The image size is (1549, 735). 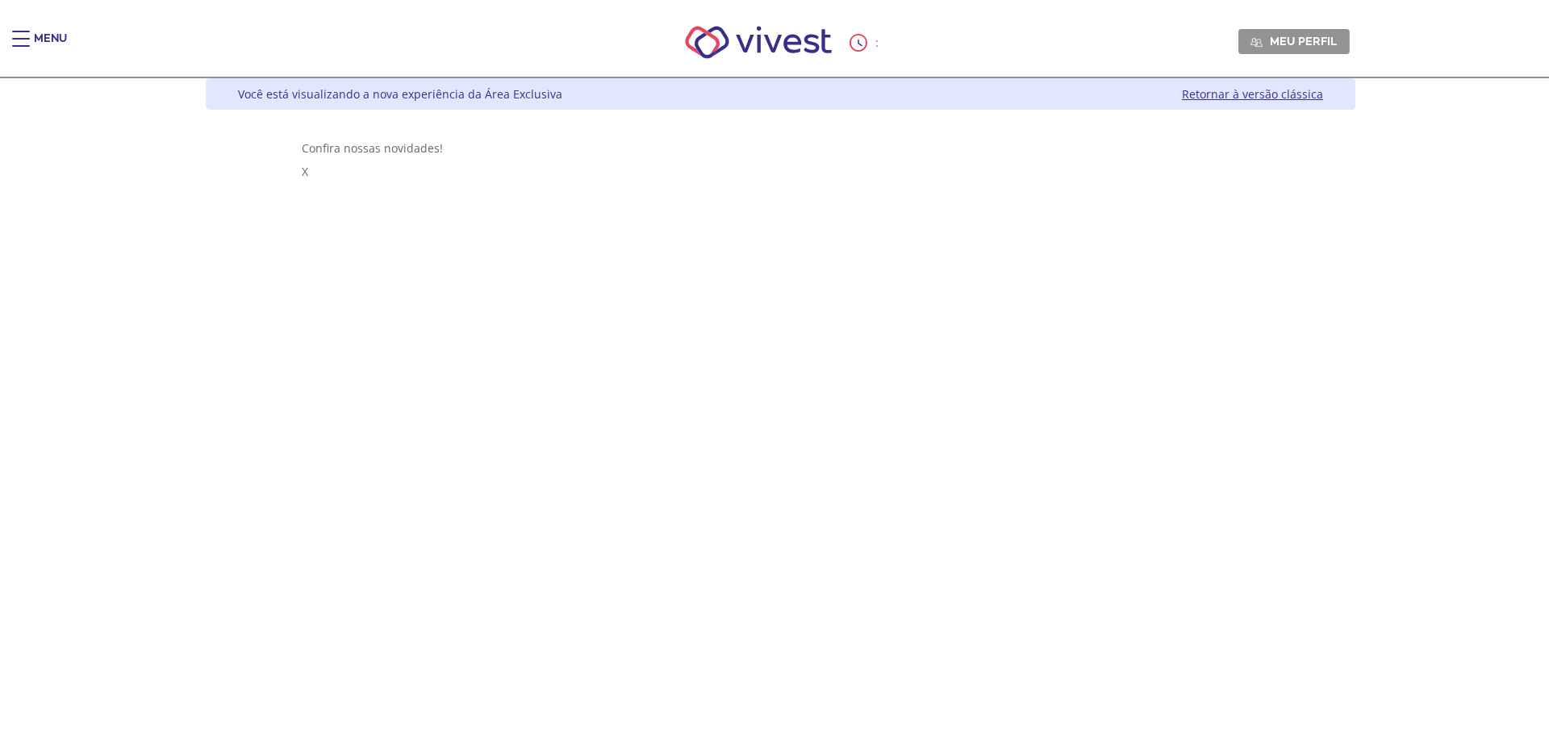 I want to click on div: Menu, so click(x=50, y=47).